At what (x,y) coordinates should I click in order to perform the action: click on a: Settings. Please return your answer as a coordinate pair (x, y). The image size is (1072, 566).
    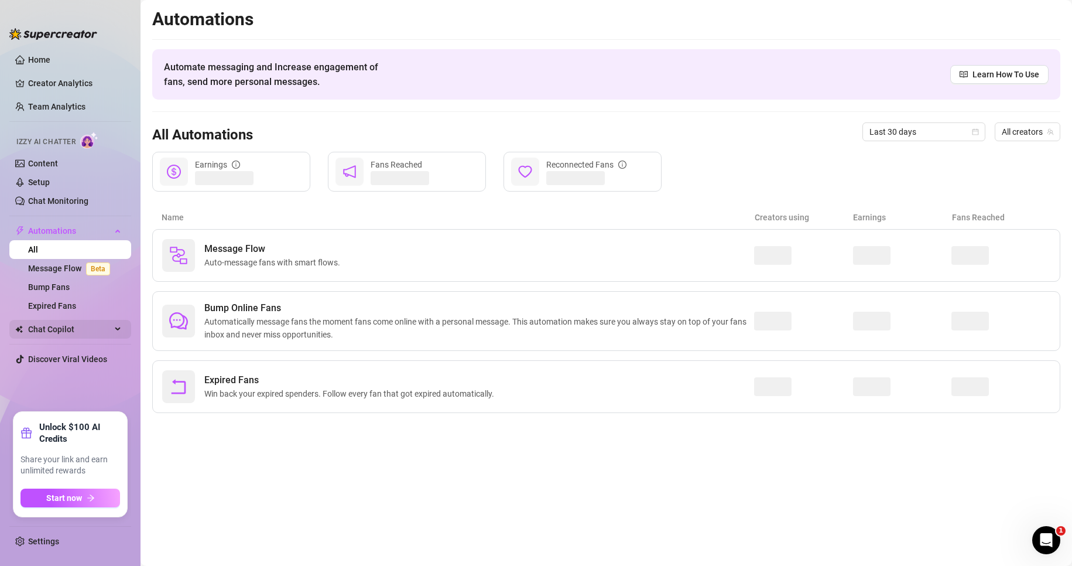
    Looking at the image, I should click on (43, 541).